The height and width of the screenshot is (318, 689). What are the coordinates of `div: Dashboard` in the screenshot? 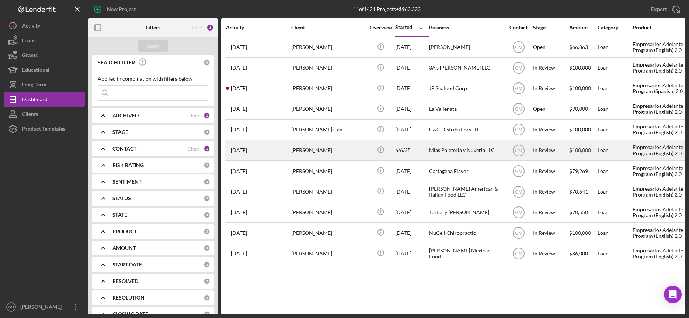 It's located at (35, 100).